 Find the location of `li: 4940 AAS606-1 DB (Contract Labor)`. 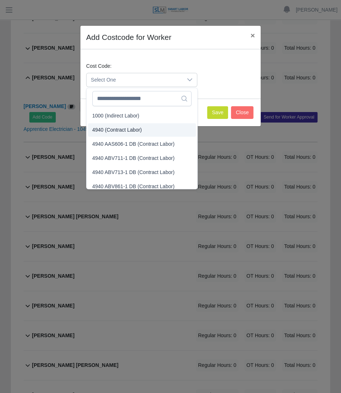

li: 4940 AAS606-1 DB (Contract Labor) is located at coordinates (142, 144).